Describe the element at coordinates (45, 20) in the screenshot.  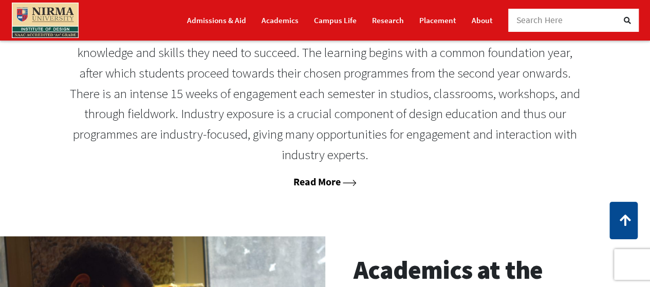
I see `img: main_logo` at that location.